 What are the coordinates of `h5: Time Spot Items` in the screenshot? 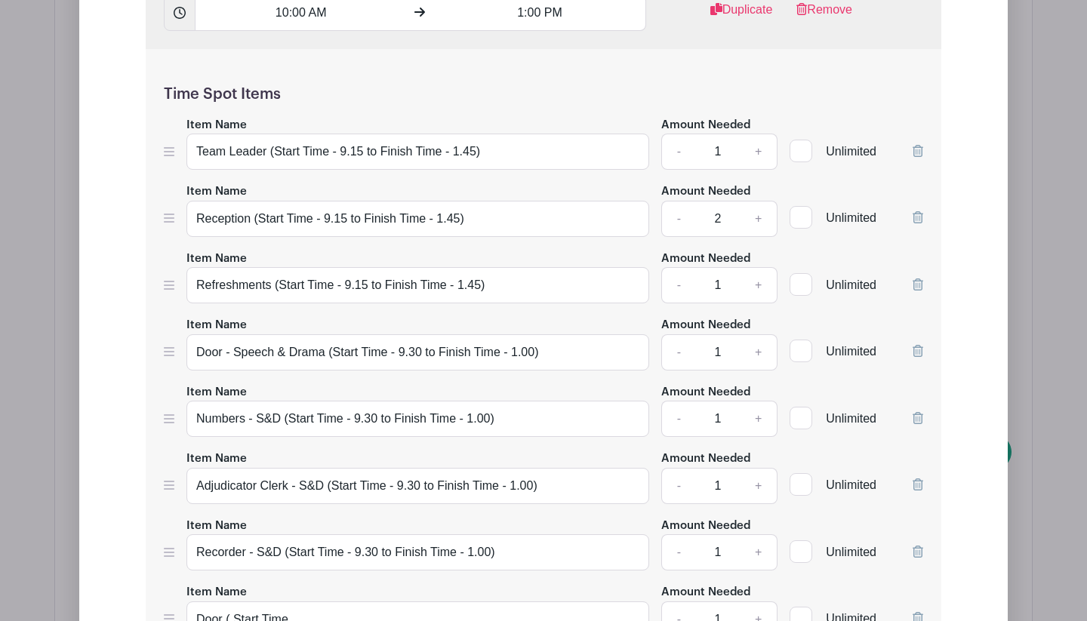 It's located at (543, 94).